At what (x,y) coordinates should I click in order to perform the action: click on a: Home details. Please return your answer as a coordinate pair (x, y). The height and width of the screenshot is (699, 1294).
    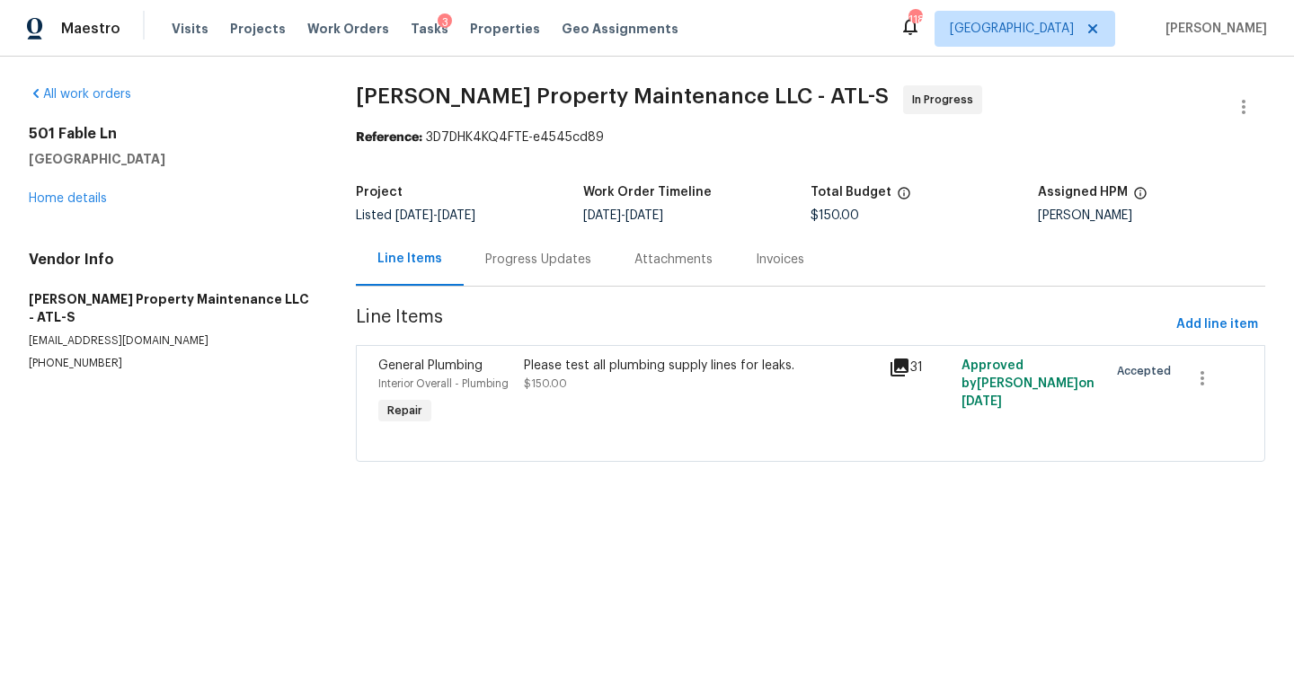
    Looking at the image, I should click on (67, 199).